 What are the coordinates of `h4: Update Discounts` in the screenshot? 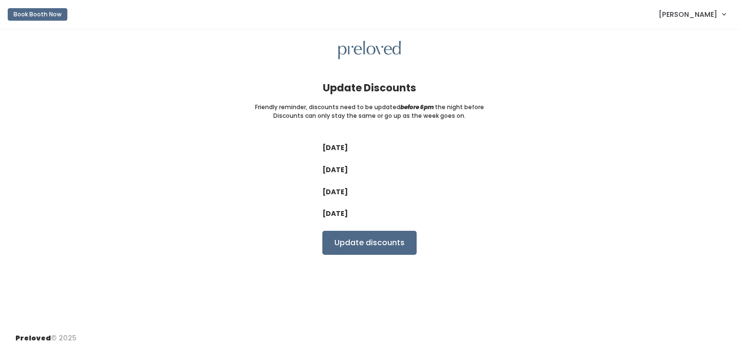 It's located at (369, 88).